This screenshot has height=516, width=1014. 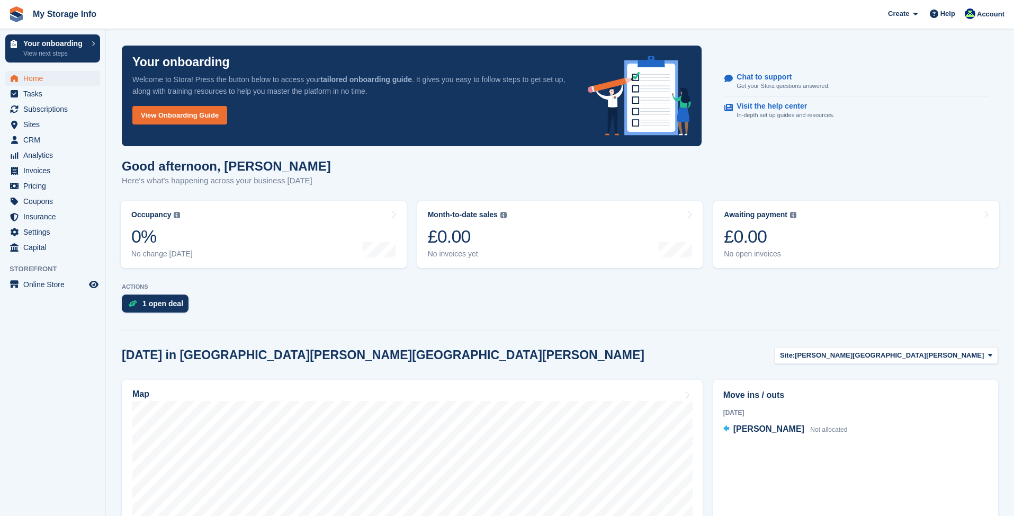 I want to click on div: Occupancy, so click(x=151, y=215).